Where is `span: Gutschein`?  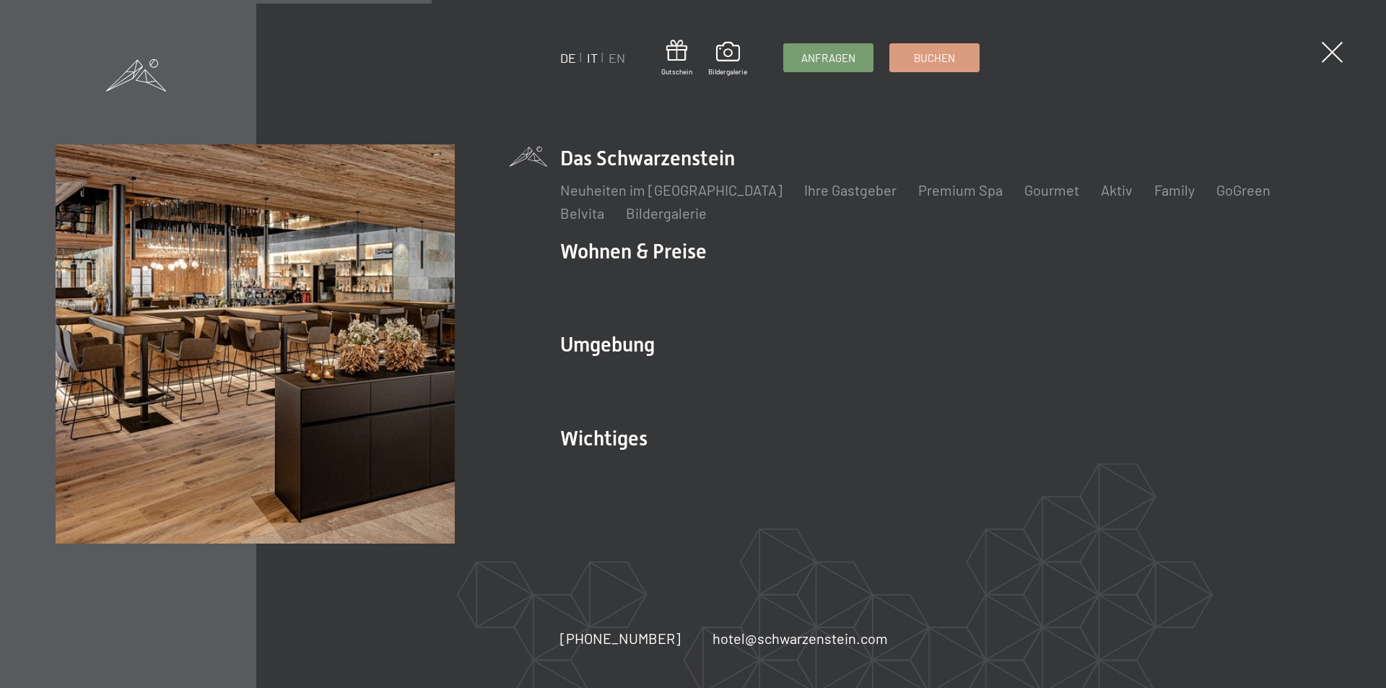
span: Gutschein is located at coordinates (676, 71).